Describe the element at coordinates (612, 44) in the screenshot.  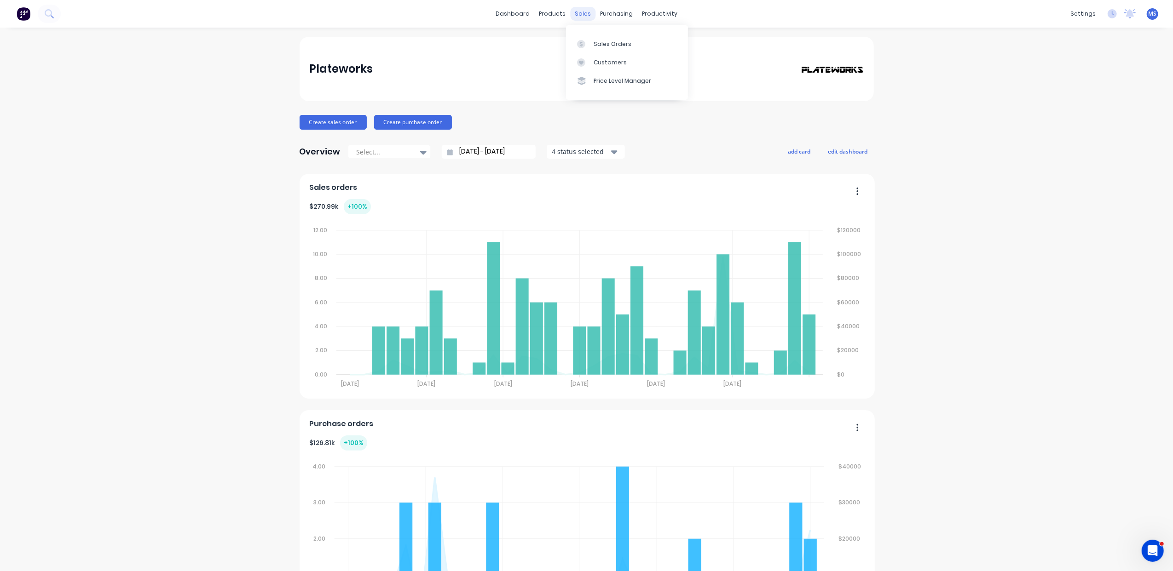
I see `div: Sales Orders` at that location.